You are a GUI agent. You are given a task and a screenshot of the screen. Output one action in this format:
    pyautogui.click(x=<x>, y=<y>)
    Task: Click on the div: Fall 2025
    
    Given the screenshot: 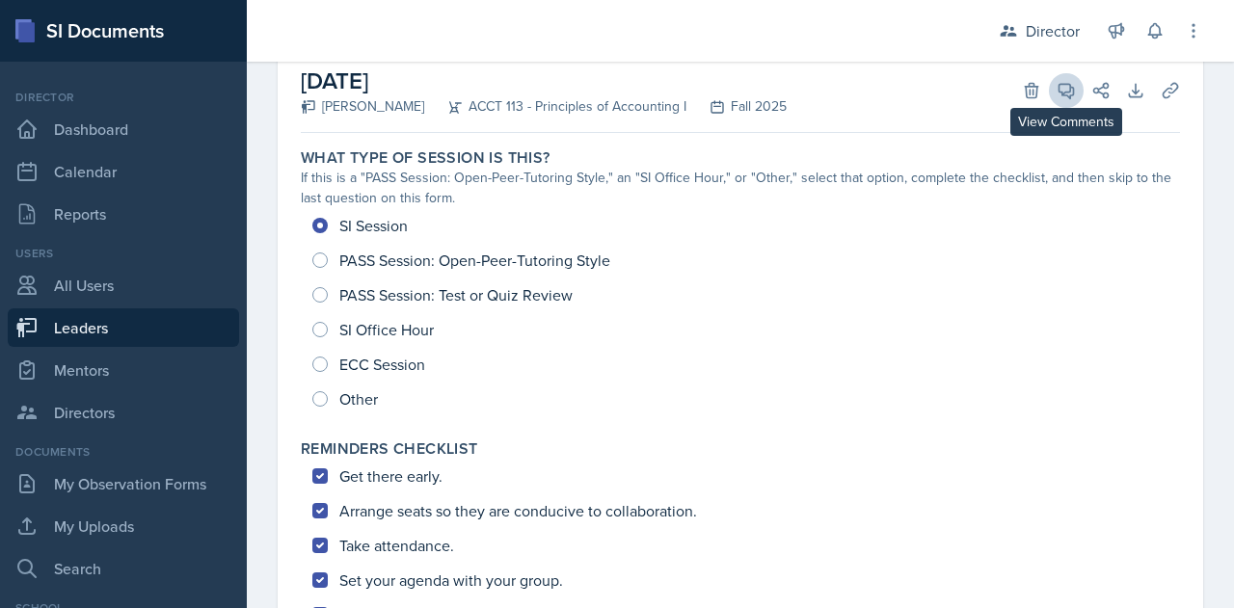 What is the action you would take?
    pyautogui.click(x=736, y=106)
    